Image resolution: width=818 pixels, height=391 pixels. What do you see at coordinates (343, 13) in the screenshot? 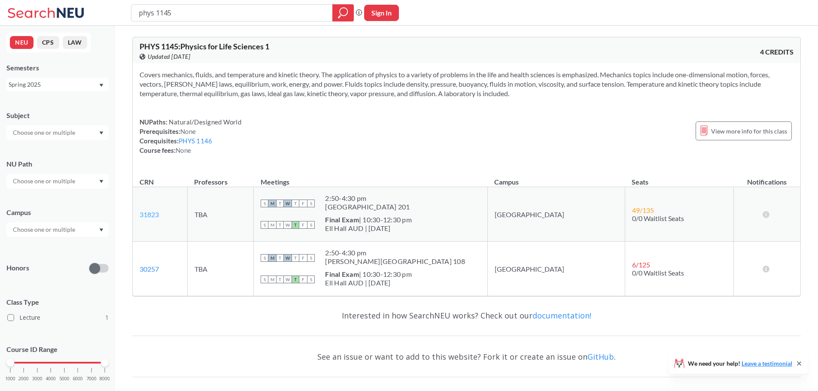
I see `div: magnifying glass` at bounding box center [343, 13].